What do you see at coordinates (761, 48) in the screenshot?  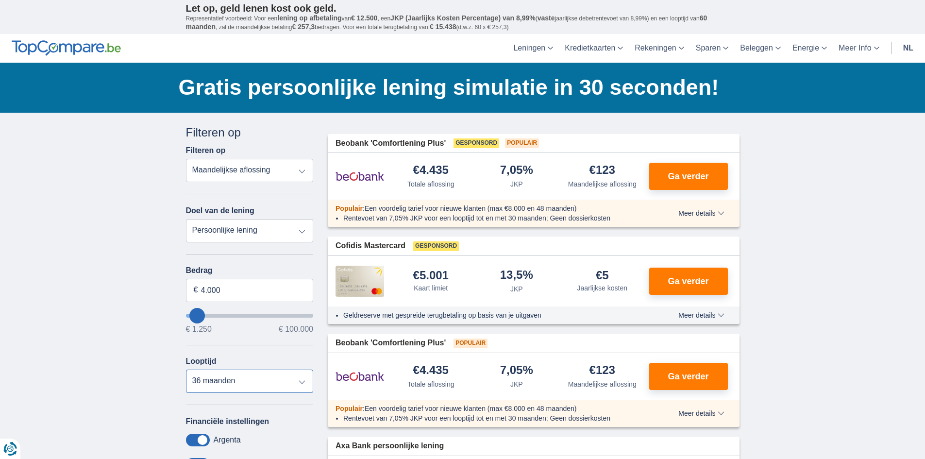 I see `a: Beleggen` at bounding box center [761, 48].